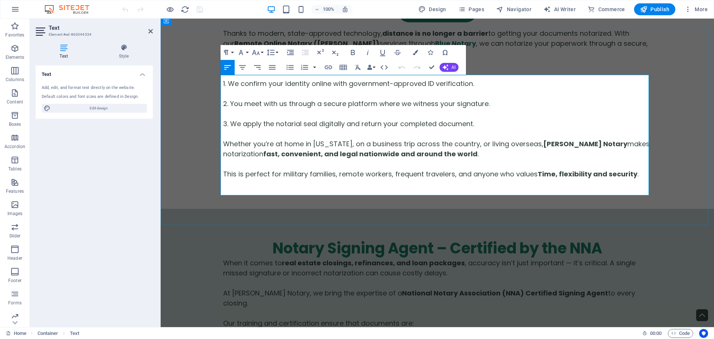 The height and width of the screenshot is (339, 714). I want to click on div: Default colors and font sizes are defined in Design., so click(94, 97).